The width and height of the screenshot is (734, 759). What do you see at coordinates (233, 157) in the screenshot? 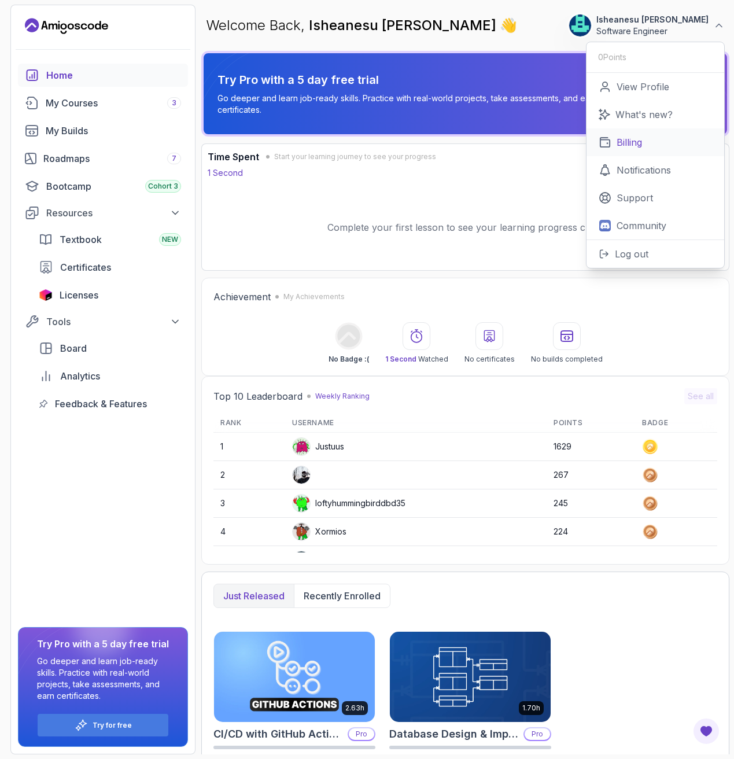
I see `h3: Time Spent` at bounding box center [233, 157].